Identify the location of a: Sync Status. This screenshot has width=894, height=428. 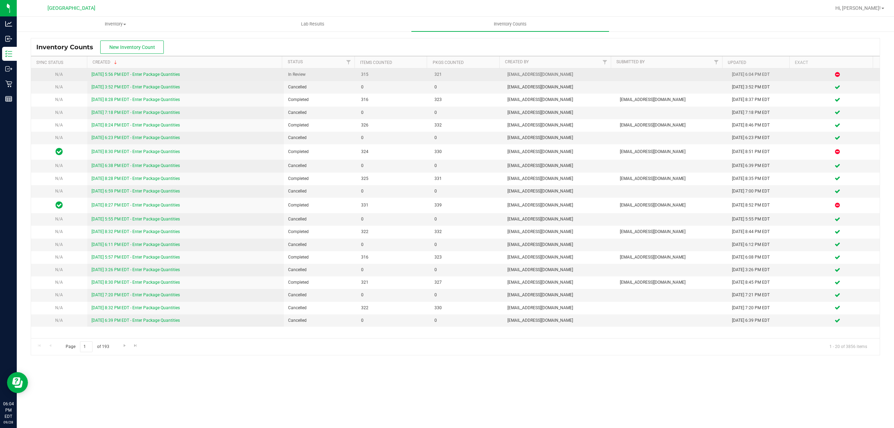
(50, 63).